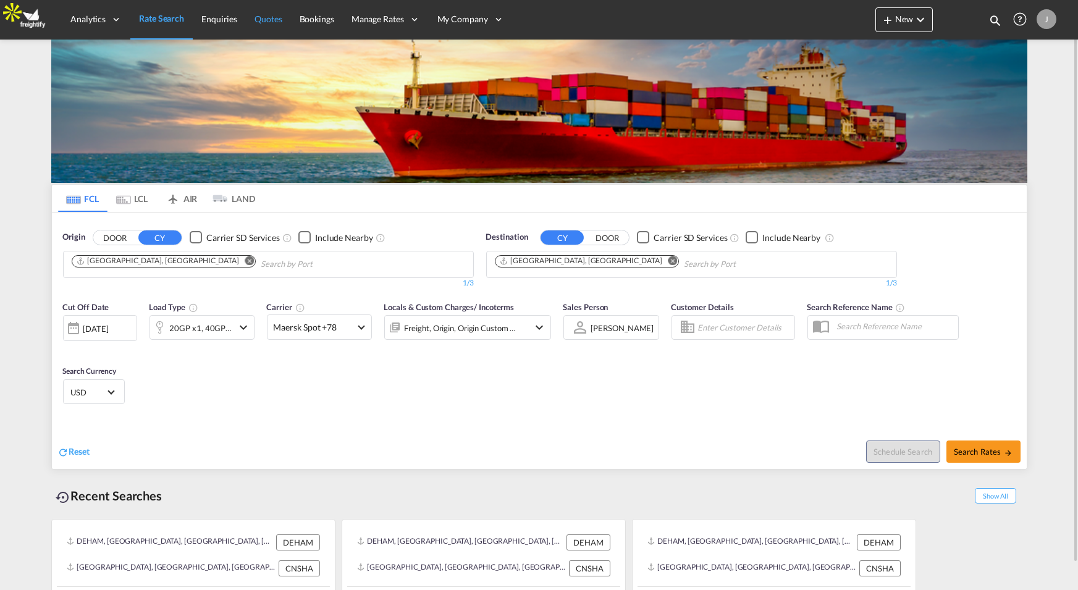  I want to click on div: OriginDOOR CY Checkbox No InkUnchecked: Search for CY (Container Yard) services for all selected ..., so click(539, 340).